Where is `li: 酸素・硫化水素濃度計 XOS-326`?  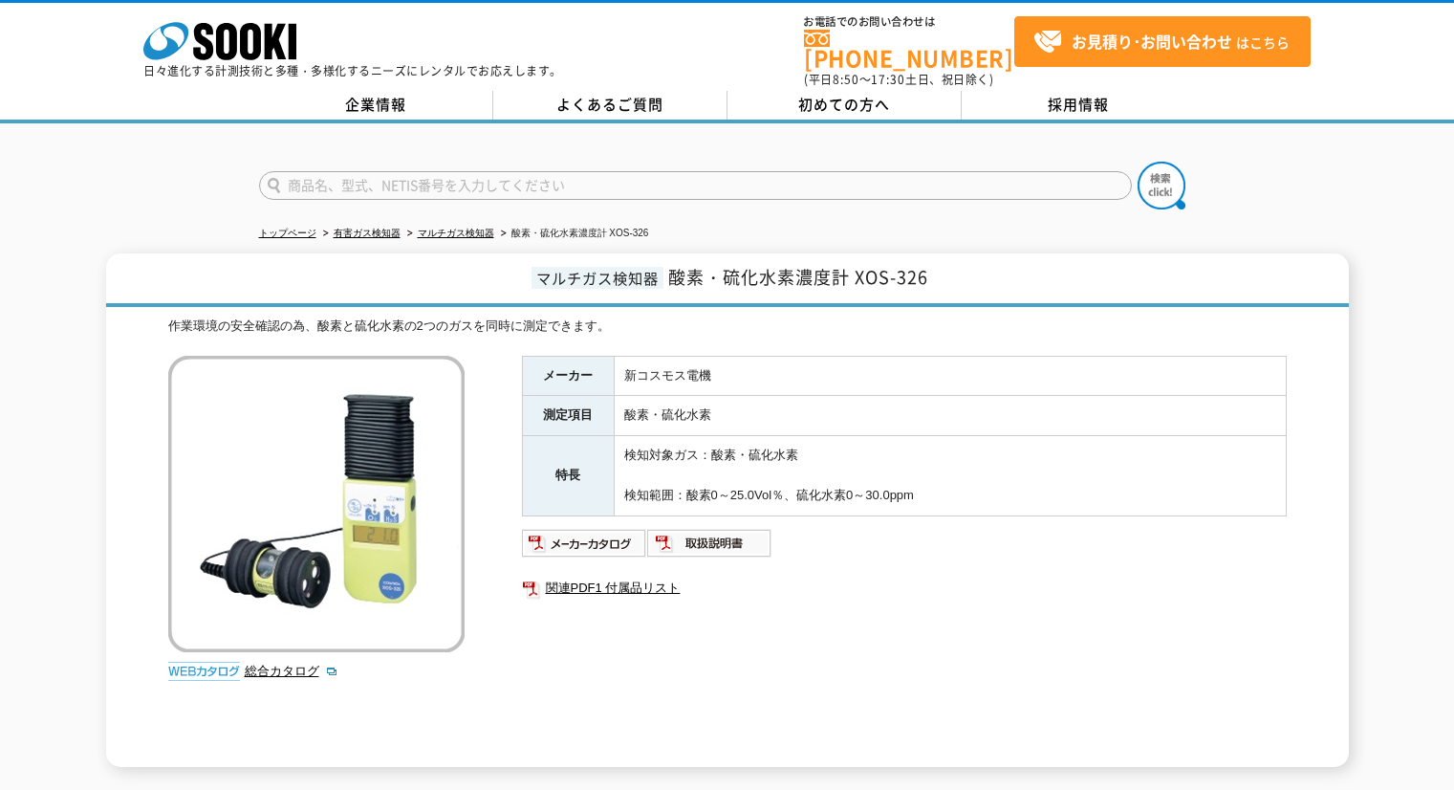 li: 酸素・硫化水素濃度計 XOS-326 is located at coordinates (573, 233).